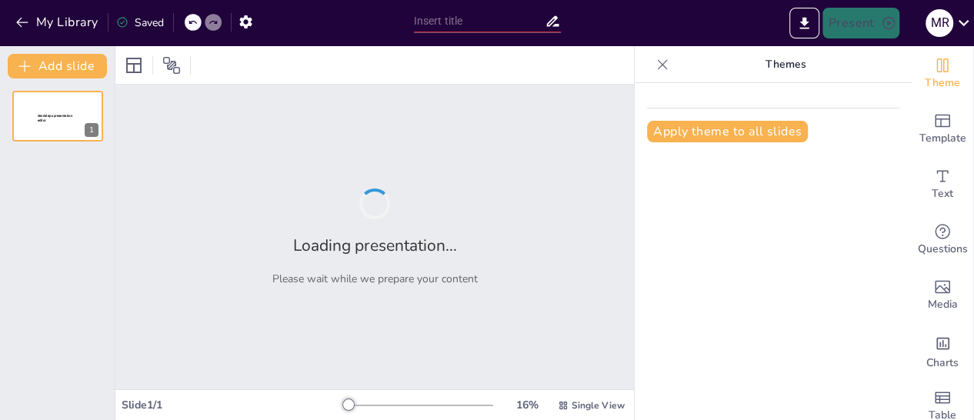  Describe the element at coordinates (943, 296) in the screenshot. I see `div: Add images, graphics, shapes or video` at that location.